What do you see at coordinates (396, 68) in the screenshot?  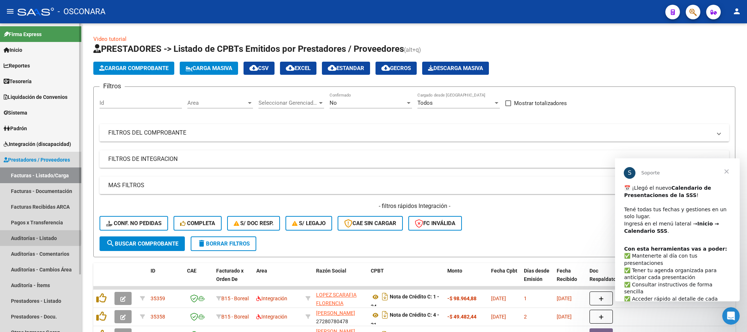 I see `button: Gecros` at bounding box center [396, 68].